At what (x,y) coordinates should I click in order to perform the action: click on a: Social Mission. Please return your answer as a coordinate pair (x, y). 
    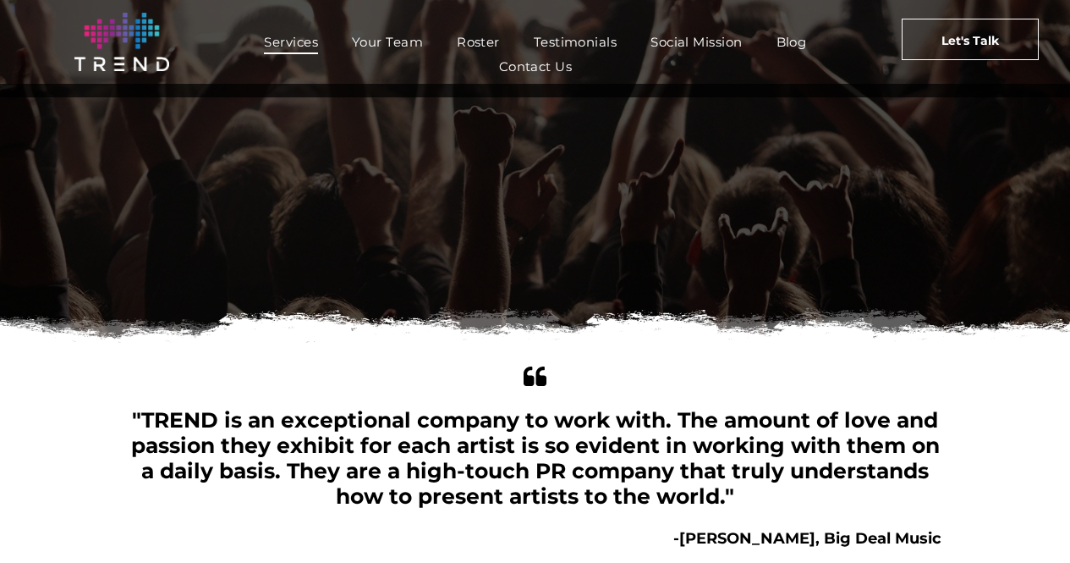
    Looking at the image, I should click on (696, 41).